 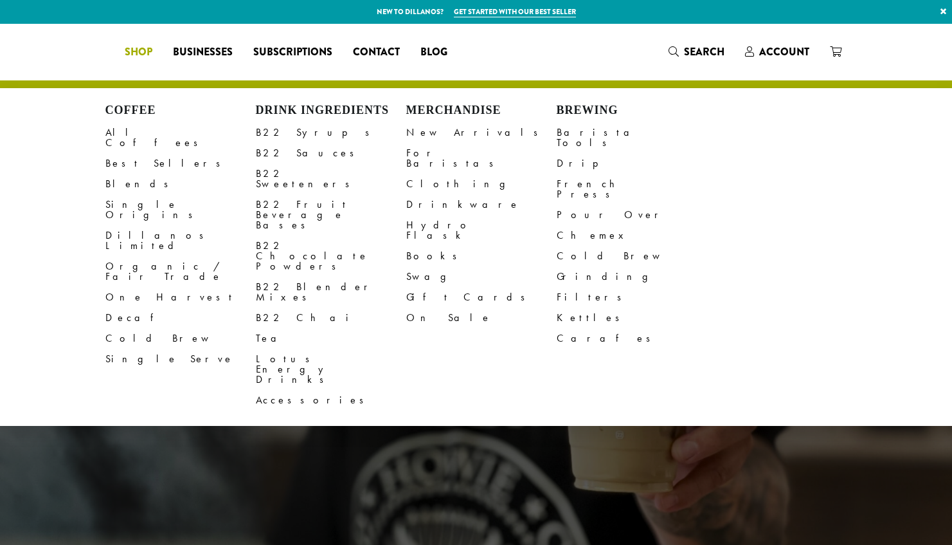 I want to click on a: Drinkware, so click(x=482, y=205).